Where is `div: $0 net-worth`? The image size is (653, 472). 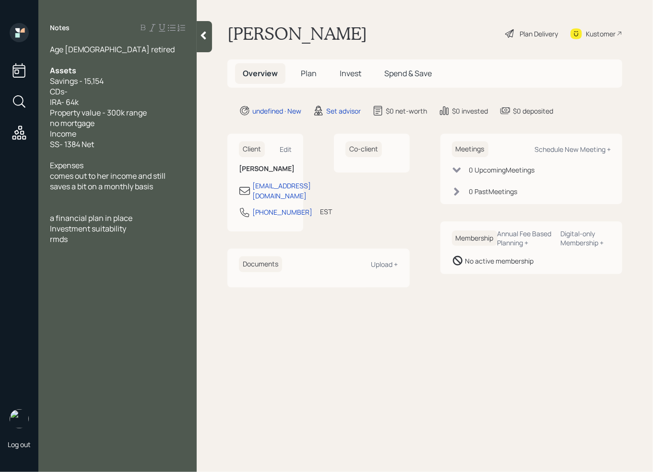 div: $0 net-worth is located at coordinates (406, 111).